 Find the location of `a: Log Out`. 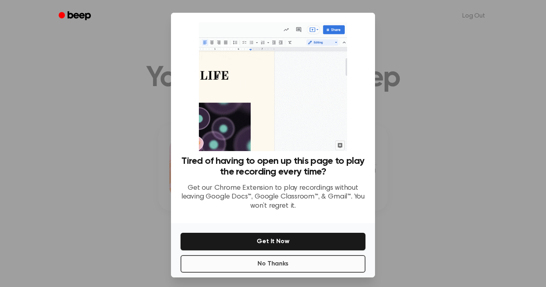

a: Log Out is located at coordinates (473, 16).